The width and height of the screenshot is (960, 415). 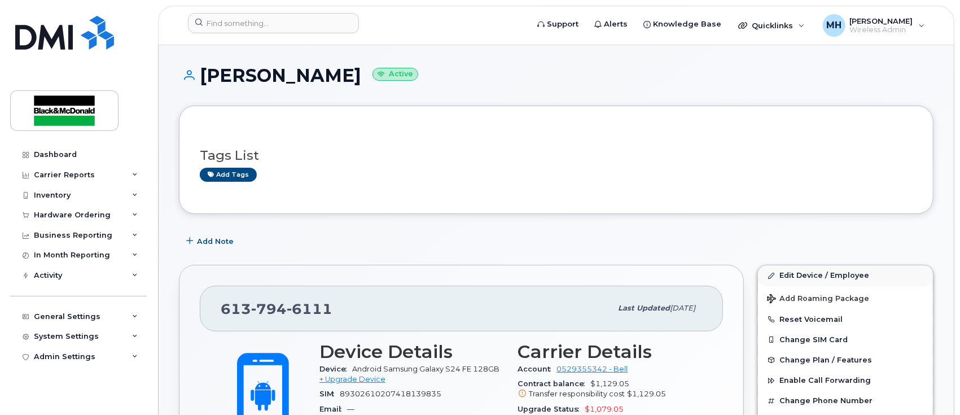 What do you see at coordinates (846, 381) in the screenshot?
I see `button: Enable Call Forwarding` at bounding box center [846, 381].